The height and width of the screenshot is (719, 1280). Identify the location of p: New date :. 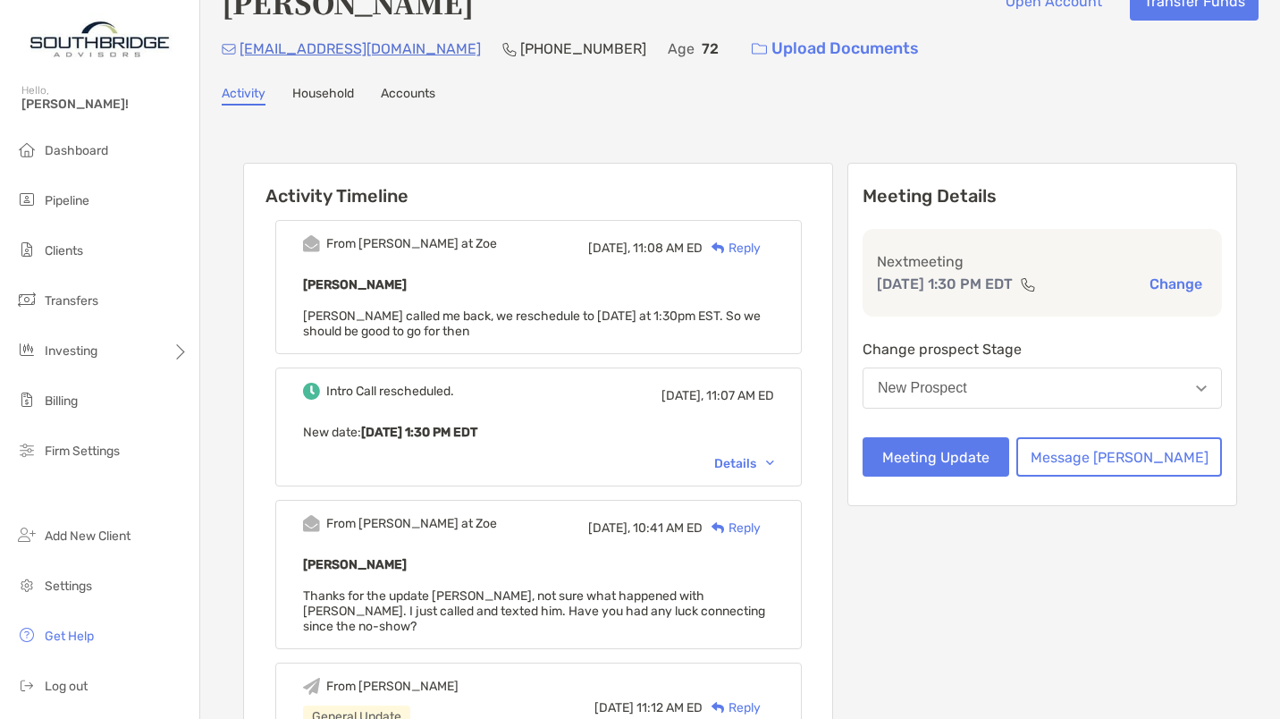
(538, 432).